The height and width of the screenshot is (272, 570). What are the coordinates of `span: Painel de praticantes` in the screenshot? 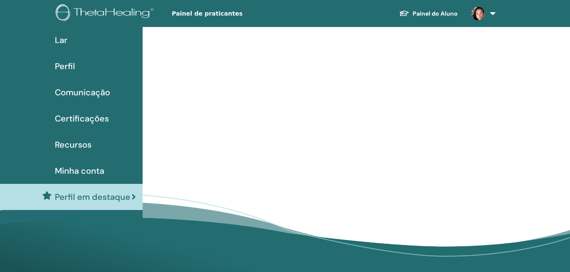 It's located at (235, 14).